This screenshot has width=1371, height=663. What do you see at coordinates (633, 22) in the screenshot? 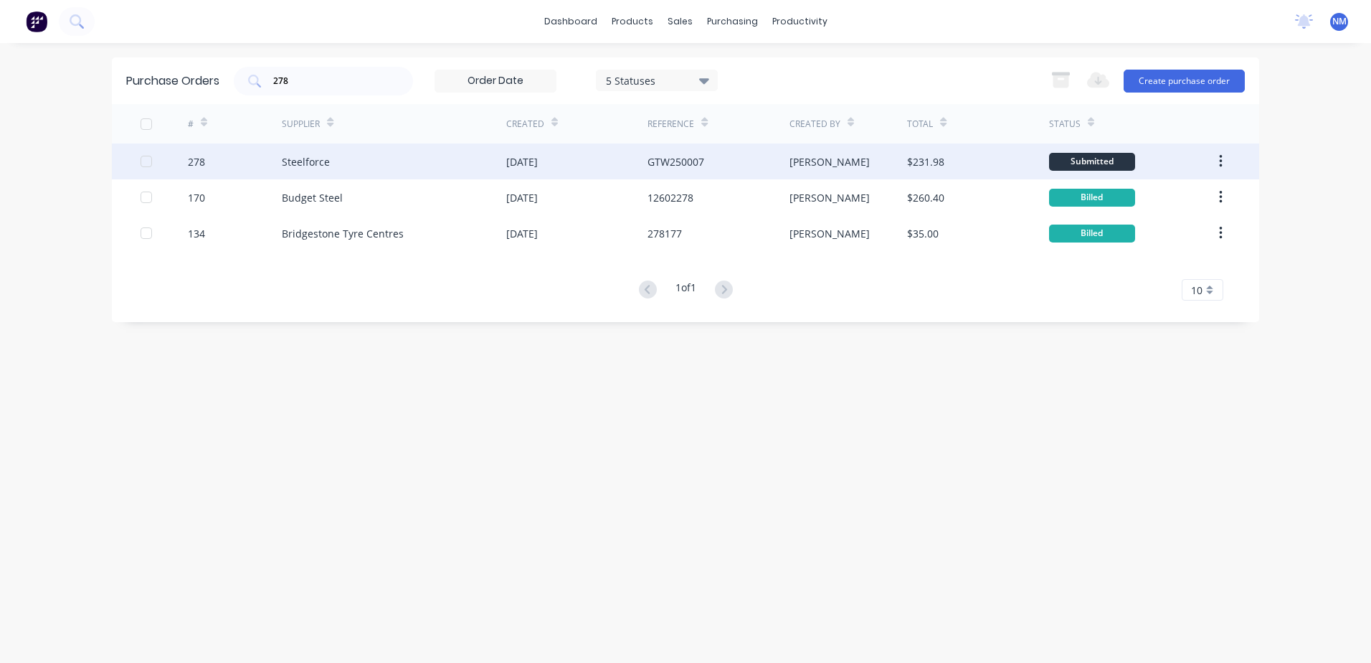
I see `div: products` at bounding box center [633, 22].